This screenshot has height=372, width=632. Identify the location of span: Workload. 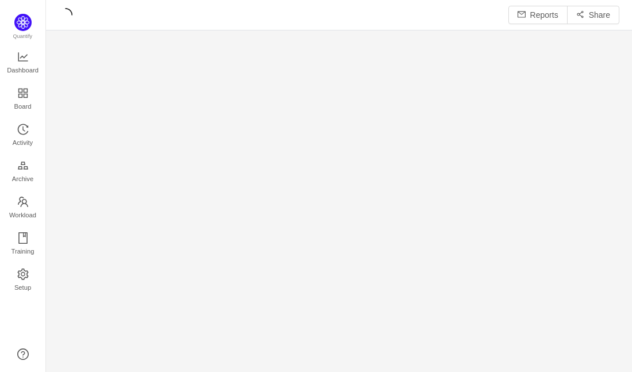
(22, 215).